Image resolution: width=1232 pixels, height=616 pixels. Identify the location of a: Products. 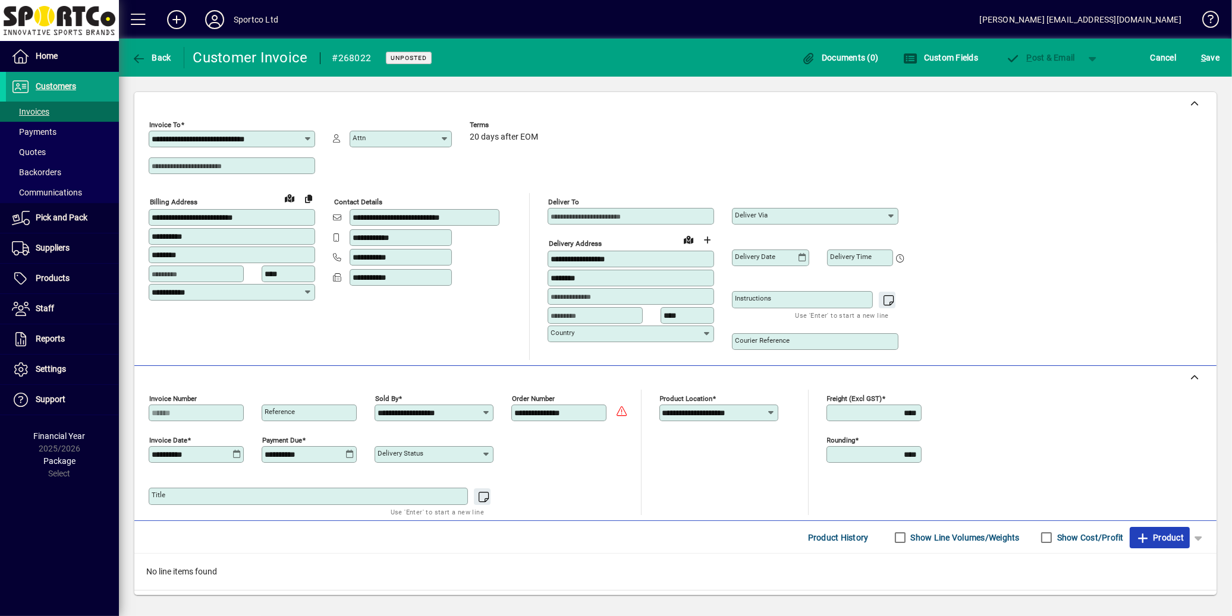
(62, 279).